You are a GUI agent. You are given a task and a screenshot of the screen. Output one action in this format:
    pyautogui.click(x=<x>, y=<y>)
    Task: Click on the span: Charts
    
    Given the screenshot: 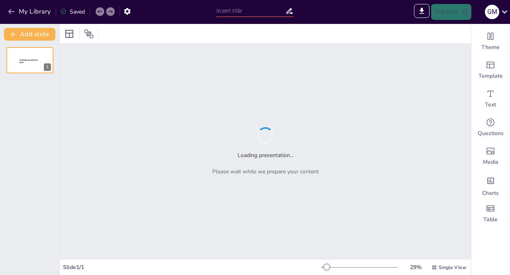 What is the action you would take?
    pyautogui.click(x=491, y=193)
    